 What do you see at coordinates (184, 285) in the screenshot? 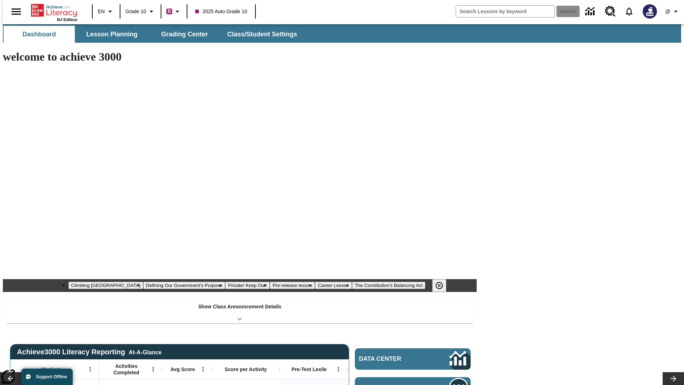
I see `button: Slide 2 Defining Our Government's Purpose` at bounding box center [184, 285].